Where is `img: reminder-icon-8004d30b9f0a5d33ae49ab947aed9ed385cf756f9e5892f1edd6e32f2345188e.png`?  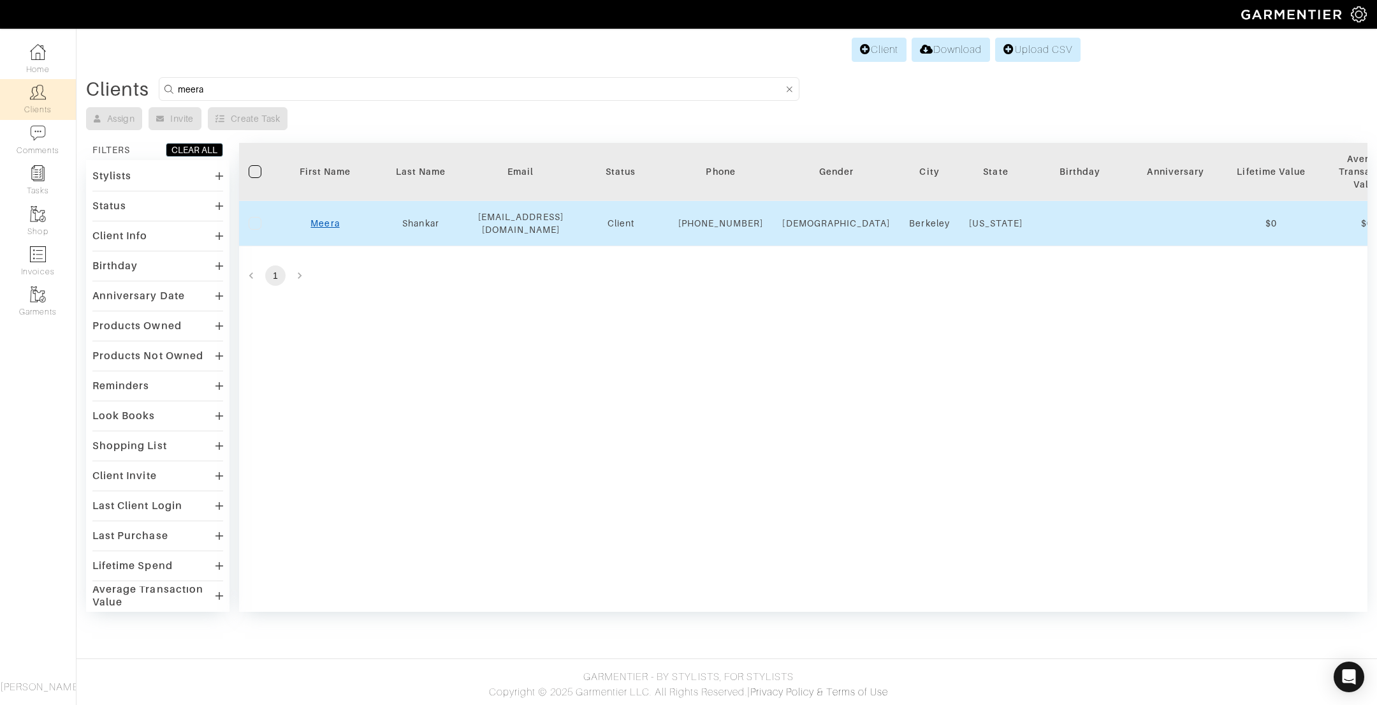 img: reminder-icon-8004d30b9f0a5d33ae49ab947aed9ed385cf756f9e5892f1edd6e32f2345188e.png is located at coordinates (38, 173).